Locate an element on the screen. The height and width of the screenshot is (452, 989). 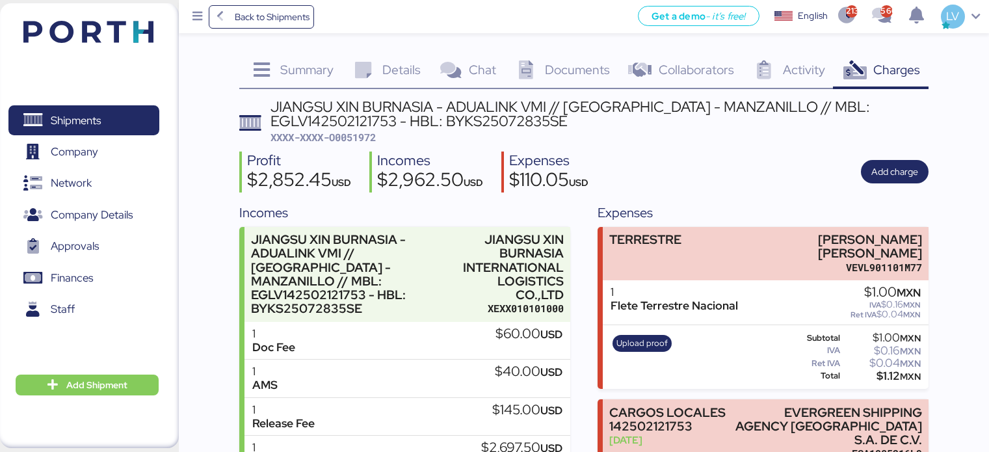
span: Upload proof is located at coordinates (642, 343).